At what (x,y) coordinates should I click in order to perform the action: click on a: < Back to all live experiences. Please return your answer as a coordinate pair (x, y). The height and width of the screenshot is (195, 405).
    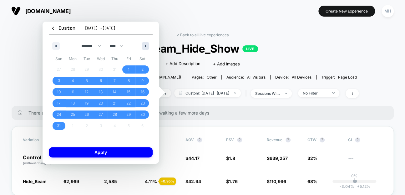
    Looking at the image, I should click on (203, 35).